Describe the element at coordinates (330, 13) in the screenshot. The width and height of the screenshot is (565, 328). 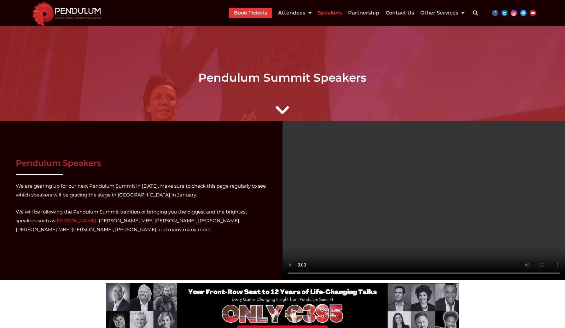
I see `a: Speakers` at that location.